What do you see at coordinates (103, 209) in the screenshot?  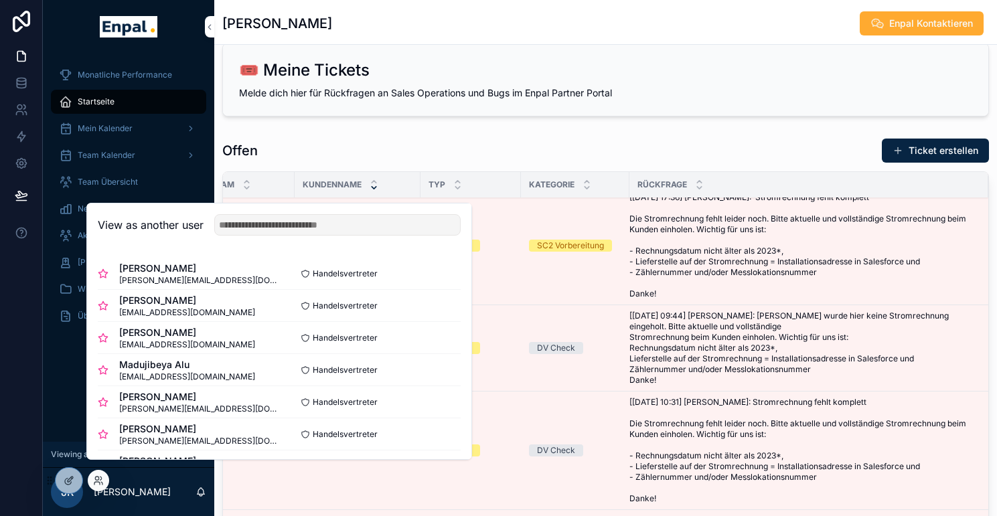 I see `span: Neue Kunden` at bounding box center [103, 209].